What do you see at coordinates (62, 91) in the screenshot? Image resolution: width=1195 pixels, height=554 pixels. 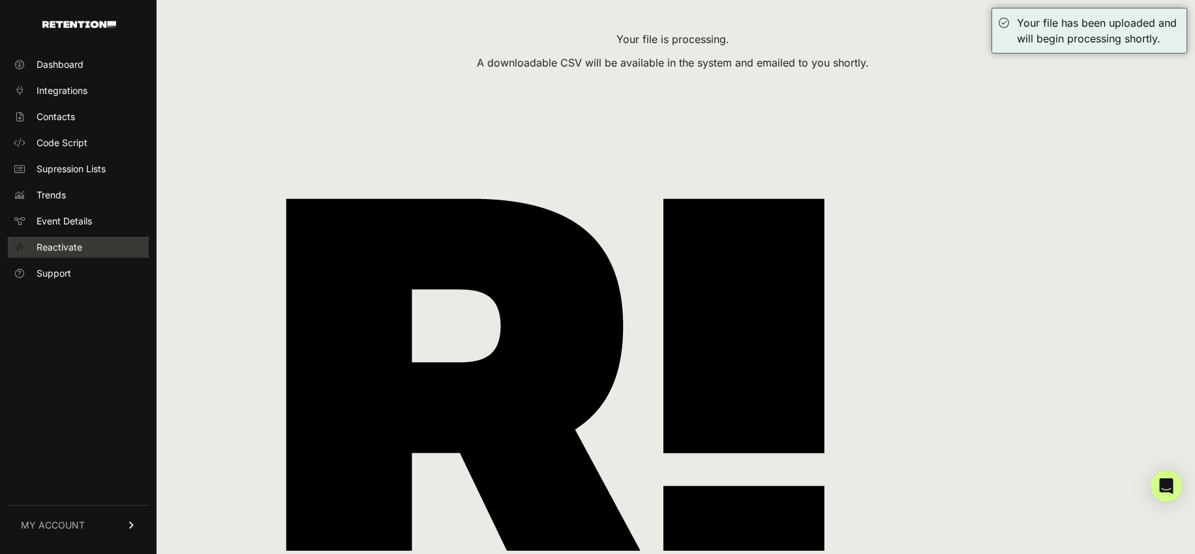 I see `span: Integrations` at bounding box center [62, 91].